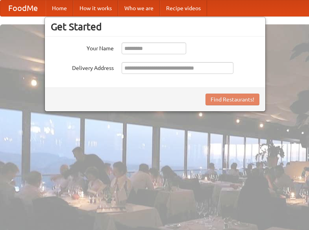 The height and width of the screenshot is (230, 309). I want to click on h3: Get Started, so click(155, 27).